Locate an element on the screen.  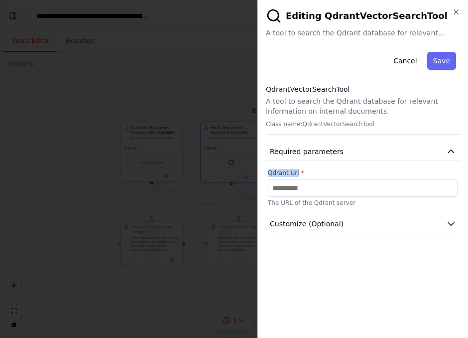
p: A tool to search the Qdrant database for relevant information on internal documents. is located at coordinates (363, 106).